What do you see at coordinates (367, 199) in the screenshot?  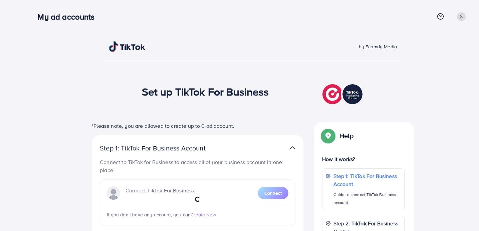 I see `p: Guide to connect TikTok Business account` at bounding box center [367, 199].